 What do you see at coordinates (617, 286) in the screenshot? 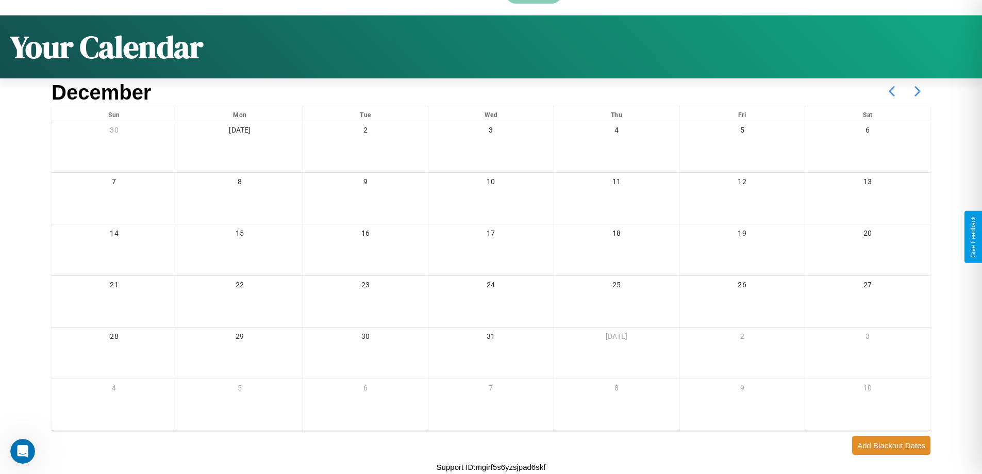
I see `div: 25` at bounding box center [617, 286].